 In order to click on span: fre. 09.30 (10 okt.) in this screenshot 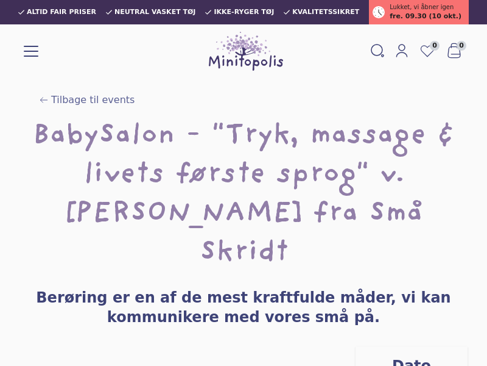, I will do `click(426, 16)`.